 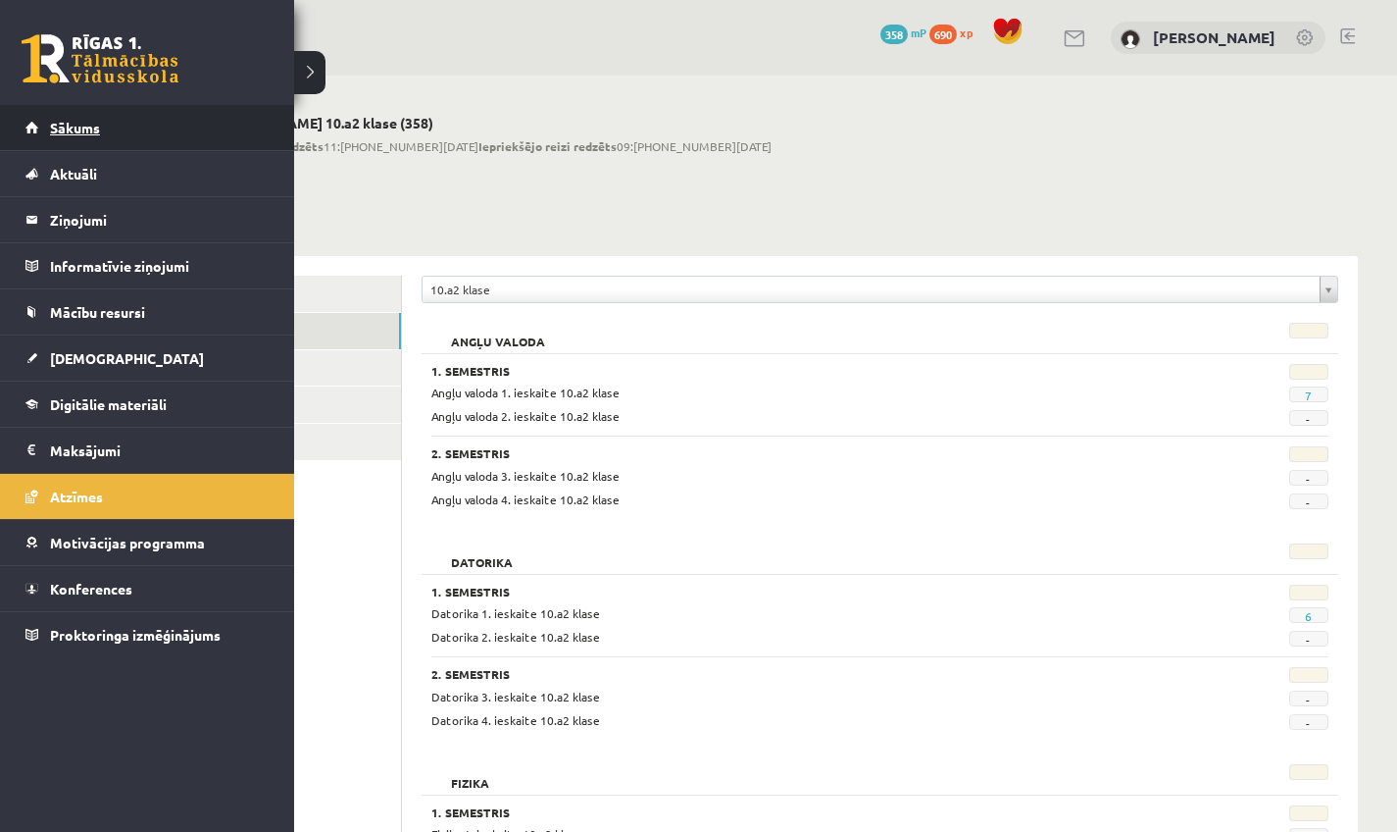 What do you see at coordinates (91, 588) in the screenshot?
I see `span: Konferences` at bounding box center [91, 588].